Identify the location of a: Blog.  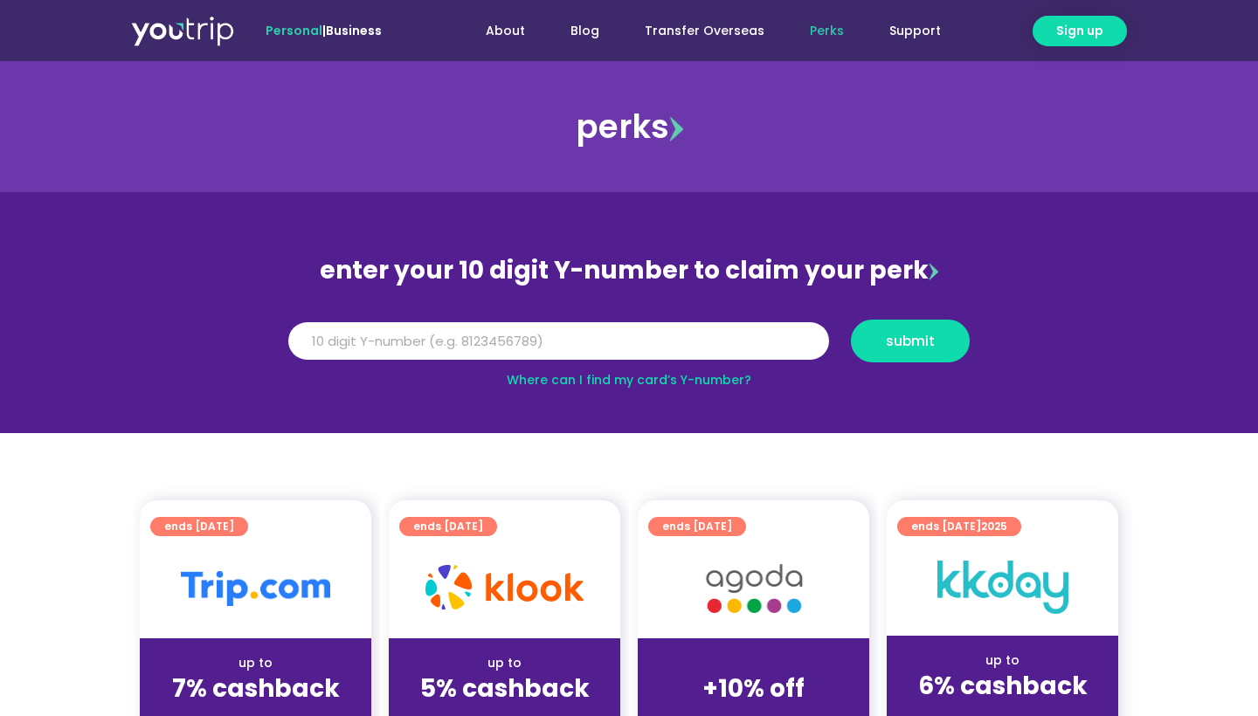
(584, 31).